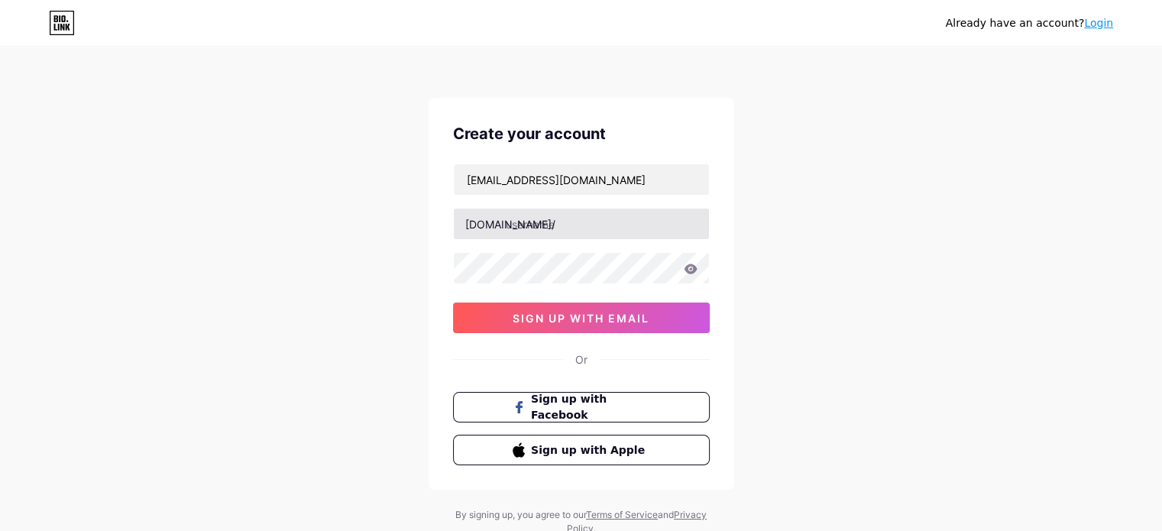 The width and height of the screenshot is (1162, 531). Describe the element at coordinates (581, 359) in the screenshot. I see `div: Or` at that location.